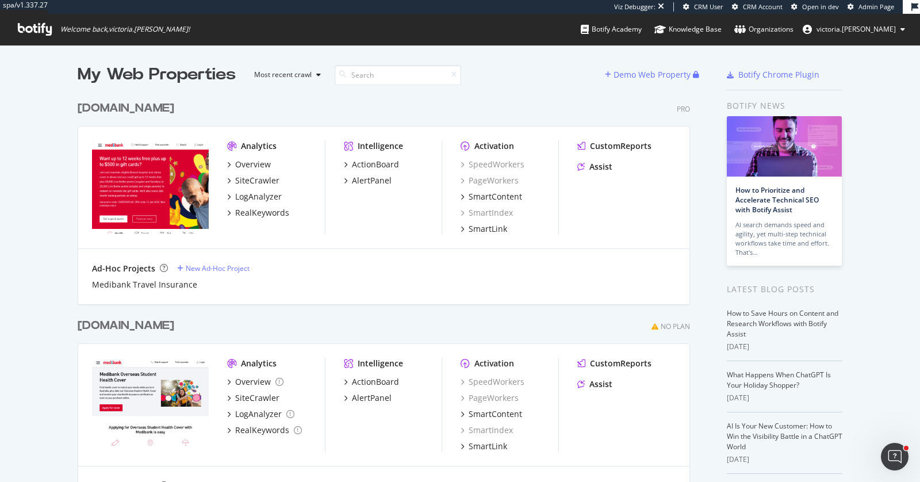  I want to click on a: How to Save Hours on Content and Research Workflows with Botify Assist, so click(783, 323).